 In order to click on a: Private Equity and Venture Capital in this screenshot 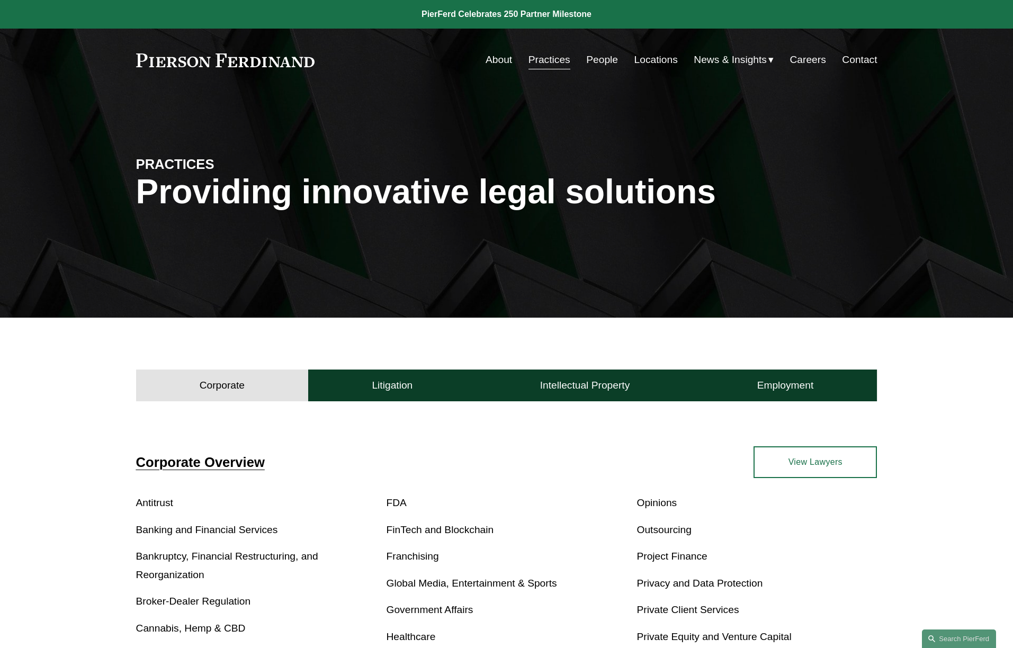, I will do `click(714, 636)`.